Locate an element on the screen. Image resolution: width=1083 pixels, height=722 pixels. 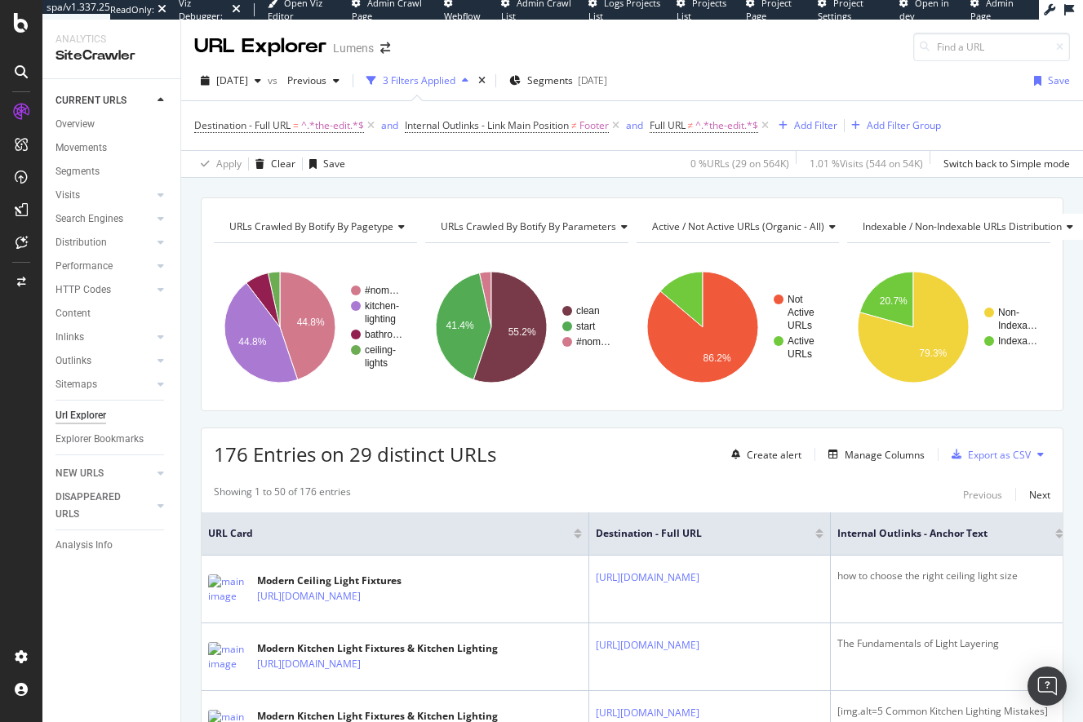
text: 55.2% is located at coordinates (522, 332).